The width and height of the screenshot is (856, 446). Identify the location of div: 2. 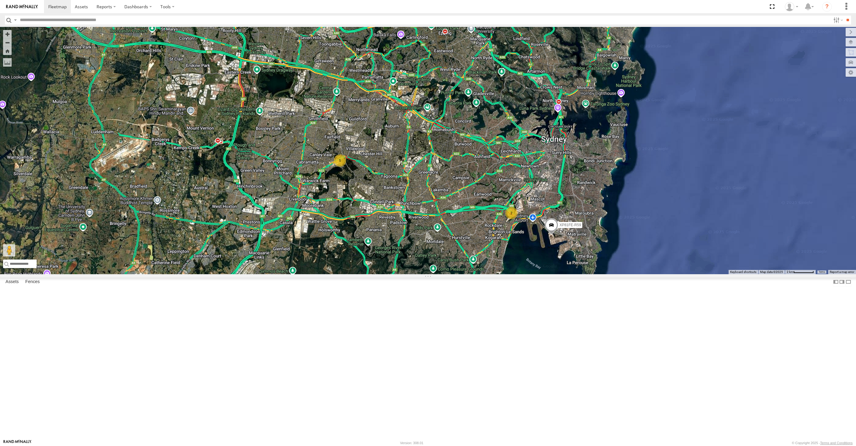
(512, 213).